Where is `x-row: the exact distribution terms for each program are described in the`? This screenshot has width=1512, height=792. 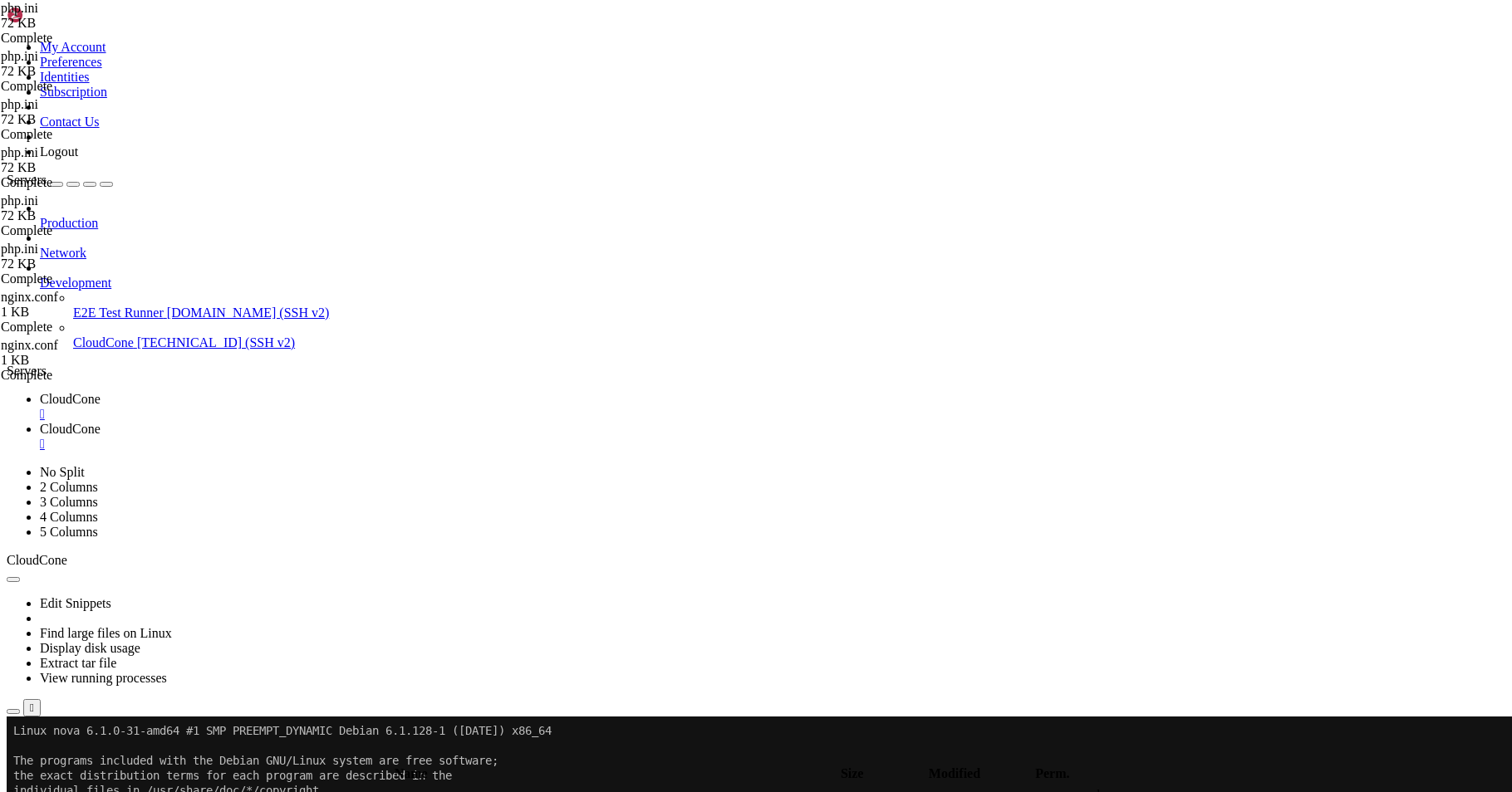 x-row: the exact distribution terms for each program are described in the is located at coordinates (651, 59).